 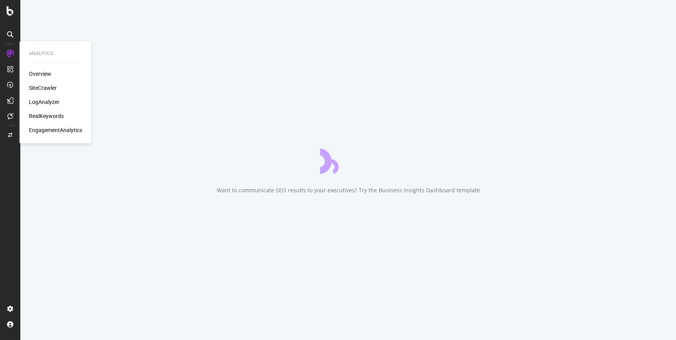 What do you see at coordinates (56, 54) in the screenshot?
I see `div: Analytics` at bounding box center [56, 54].